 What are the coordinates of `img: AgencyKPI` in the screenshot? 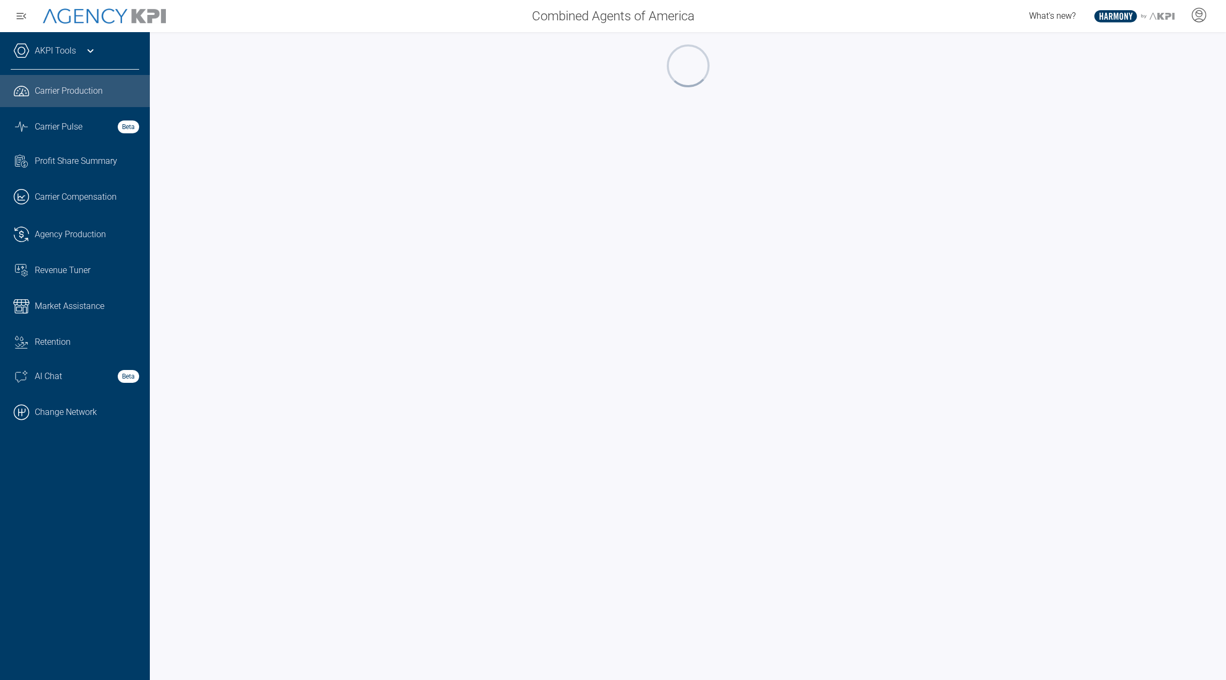 It's located at (104, 16).